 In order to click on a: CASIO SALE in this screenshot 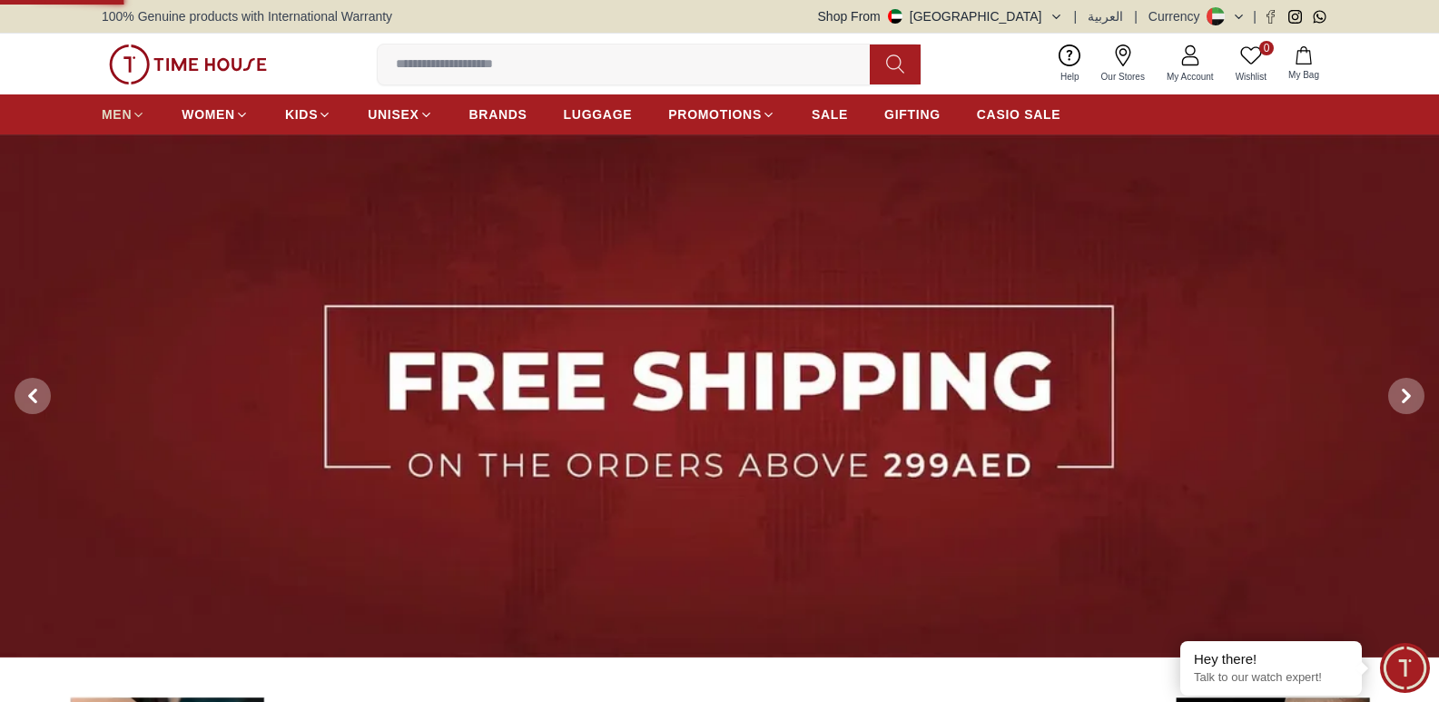, I will do `click(1018, 114)`.